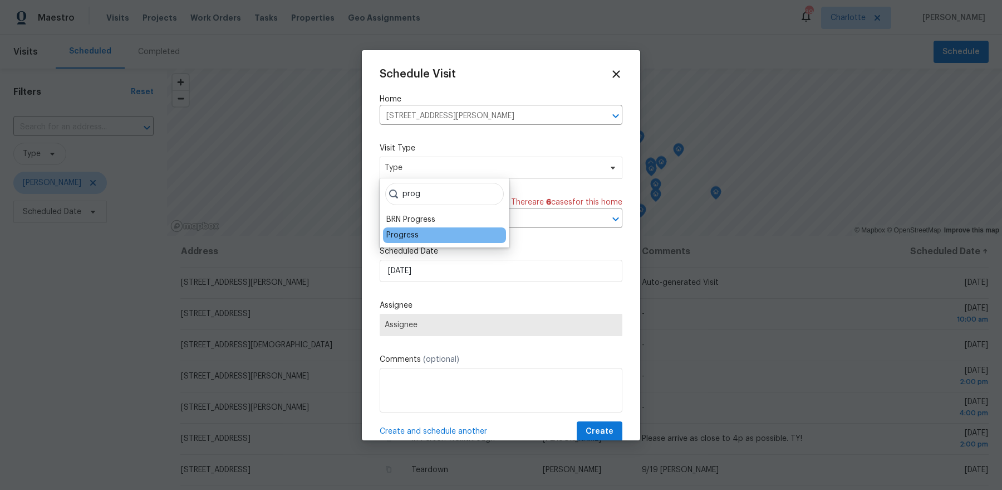 The width and height of the screenshot is (1002, 490). What do you see at coordinates (501, 325) in the screenshot?
I see `span: Assignee` at bounding box center [501, 325].